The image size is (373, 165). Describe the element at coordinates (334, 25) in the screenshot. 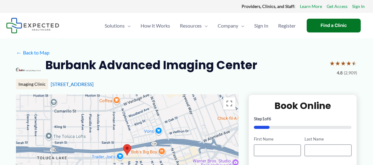

I see `a: Find a Clinic` at that location.